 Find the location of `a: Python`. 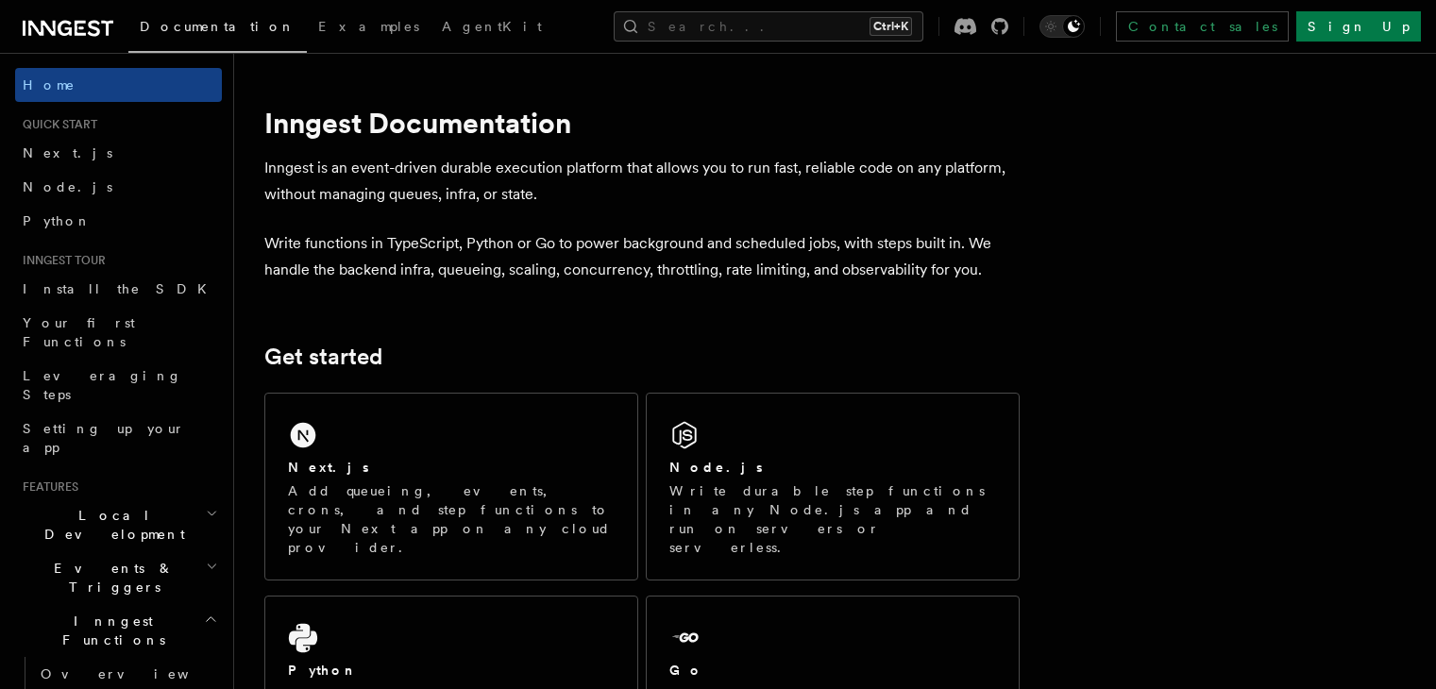

a: Python is located at coordinates (118, 221).